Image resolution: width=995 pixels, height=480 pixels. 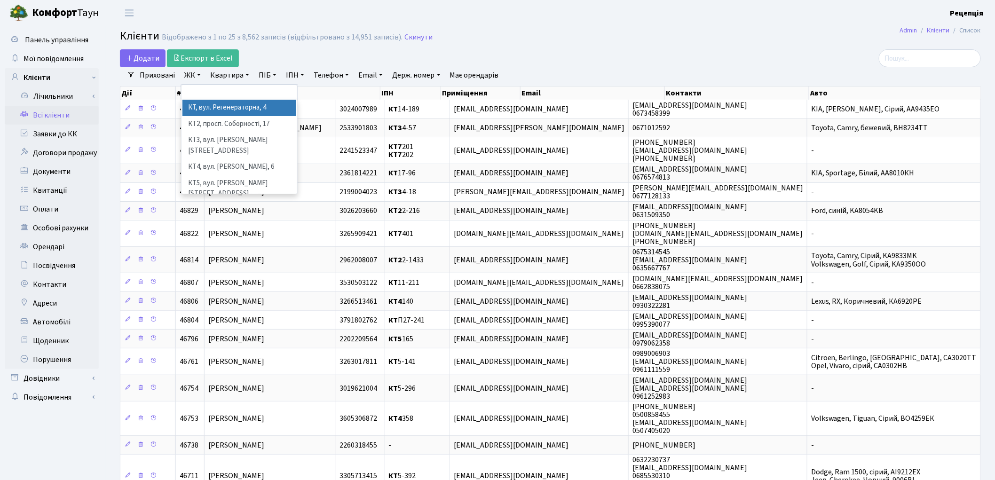 I want to click on span: 2-216, so click(x=404, y=211).